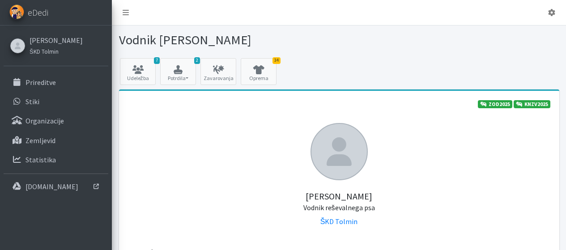  Describe the element at coordinates (157, 60) in the screenshot. I see `span: 7` at that location.